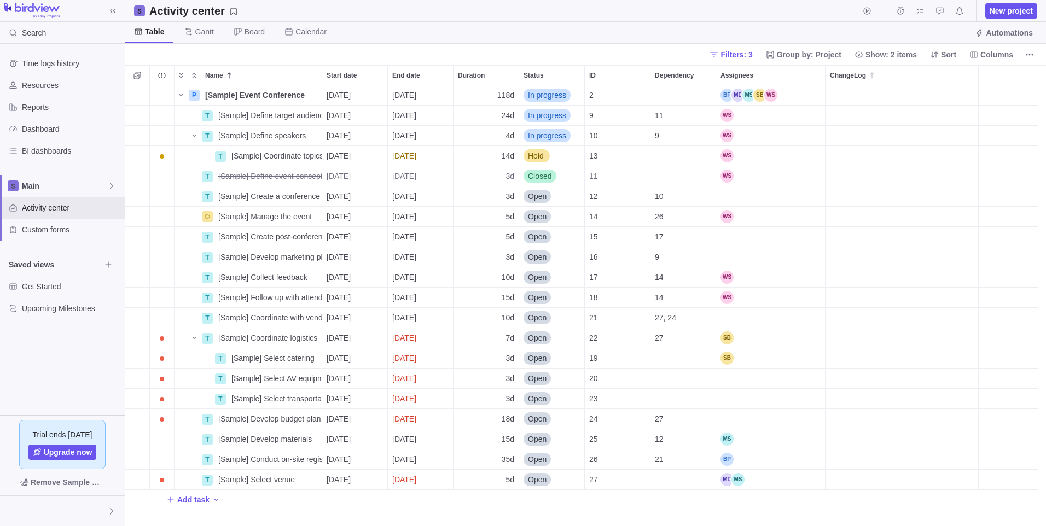  I want to click on span: Save your current layout and filters as a View, so click(194, 11).